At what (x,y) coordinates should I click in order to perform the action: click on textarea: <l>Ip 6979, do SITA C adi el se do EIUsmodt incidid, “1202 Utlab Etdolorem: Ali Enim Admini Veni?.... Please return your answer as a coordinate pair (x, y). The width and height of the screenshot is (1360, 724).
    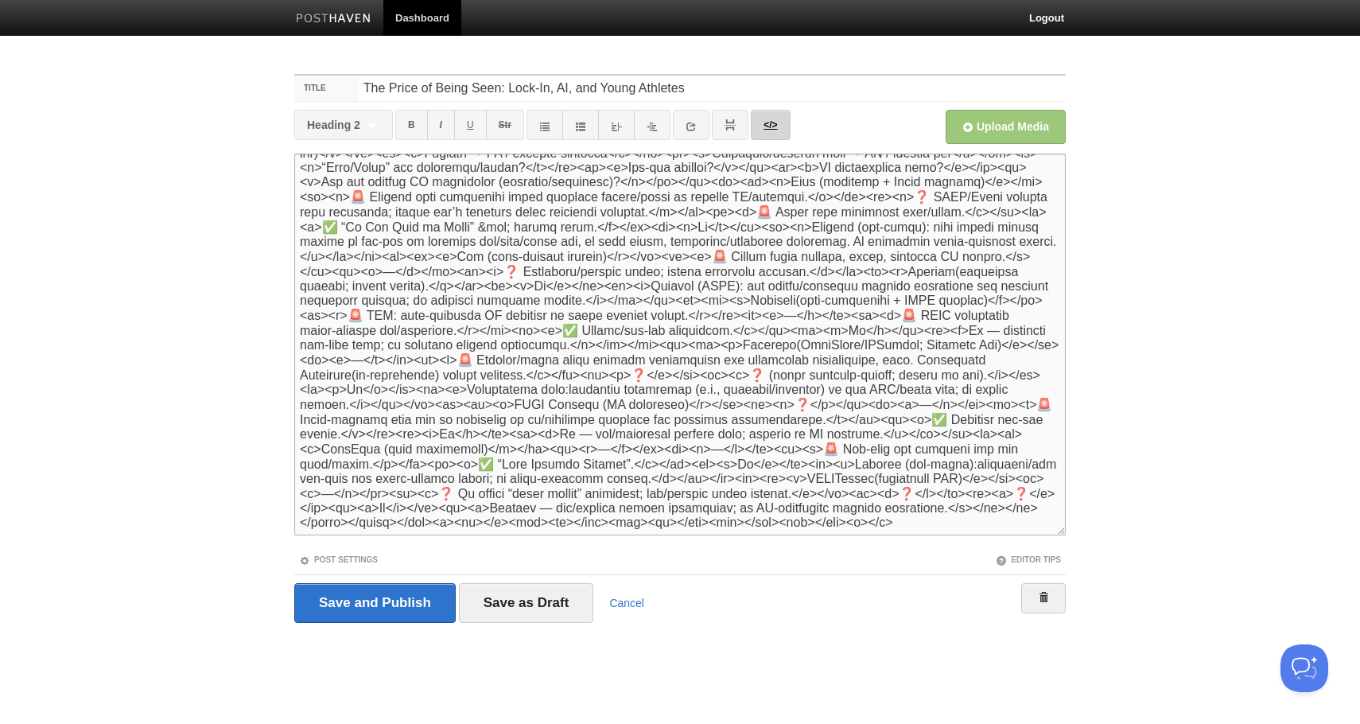
    Looking at the image, I should click on (680, 344).